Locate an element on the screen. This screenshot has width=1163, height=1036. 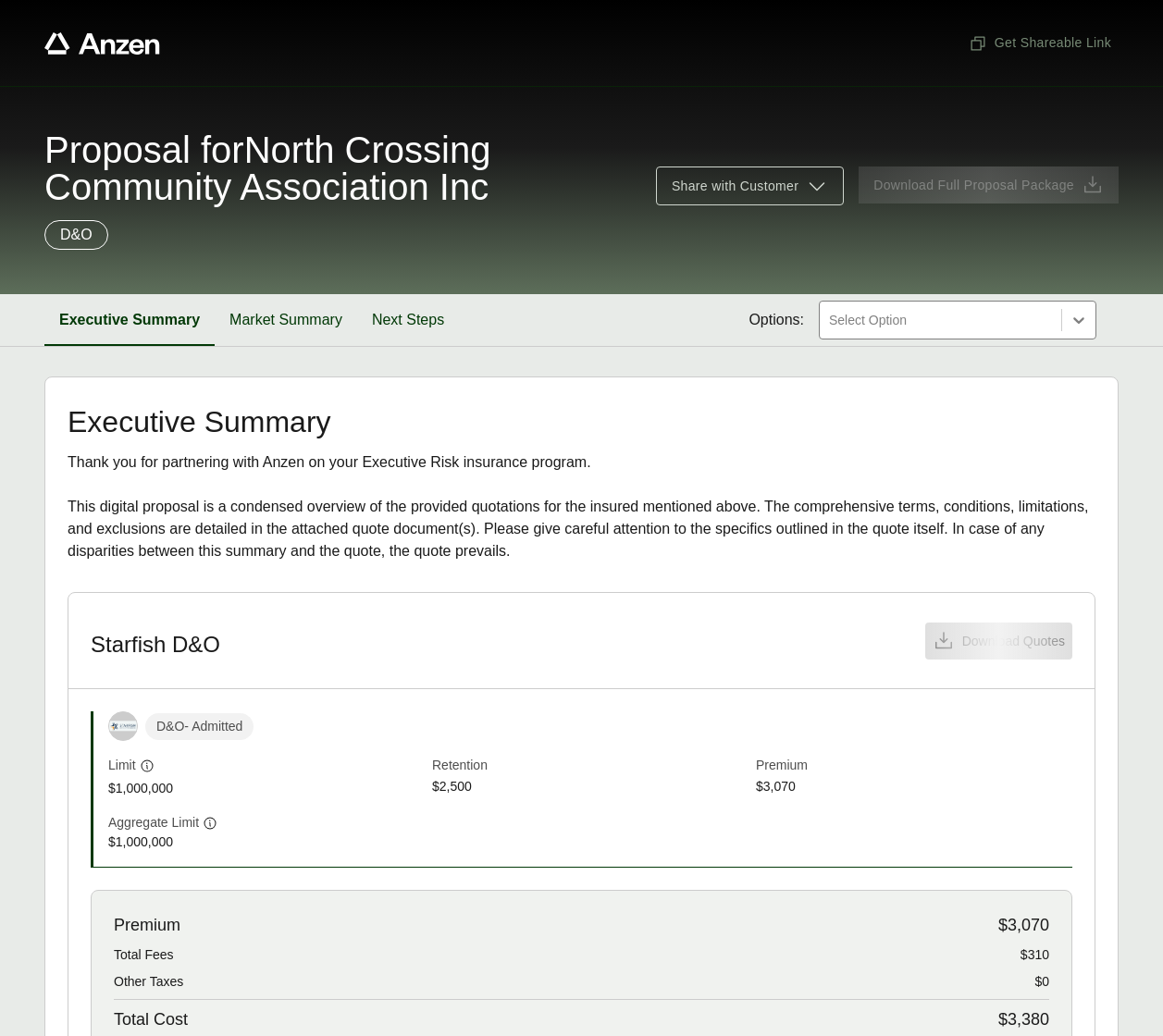
p: D&O is located at coordinates (76, 235).